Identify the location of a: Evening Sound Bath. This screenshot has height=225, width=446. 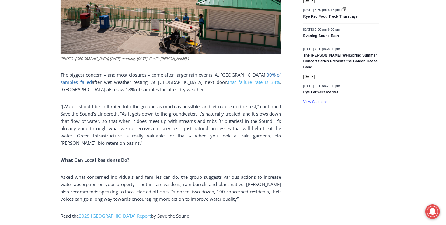
(321, 36).